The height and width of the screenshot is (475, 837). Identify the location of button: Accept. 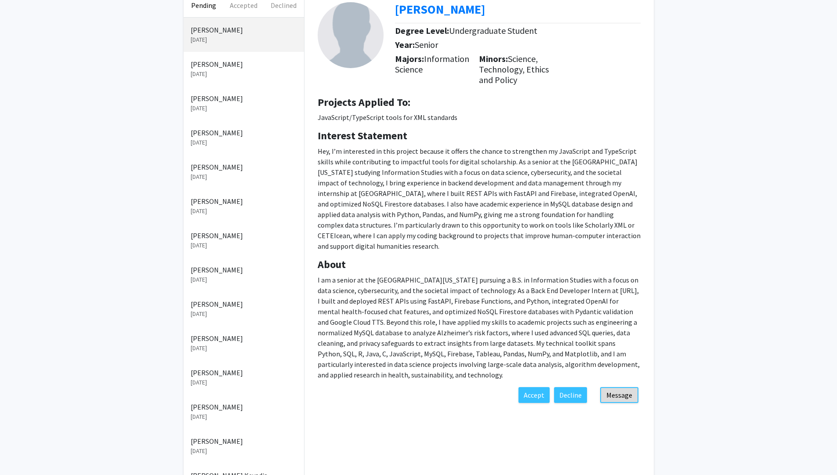
(534, 395).